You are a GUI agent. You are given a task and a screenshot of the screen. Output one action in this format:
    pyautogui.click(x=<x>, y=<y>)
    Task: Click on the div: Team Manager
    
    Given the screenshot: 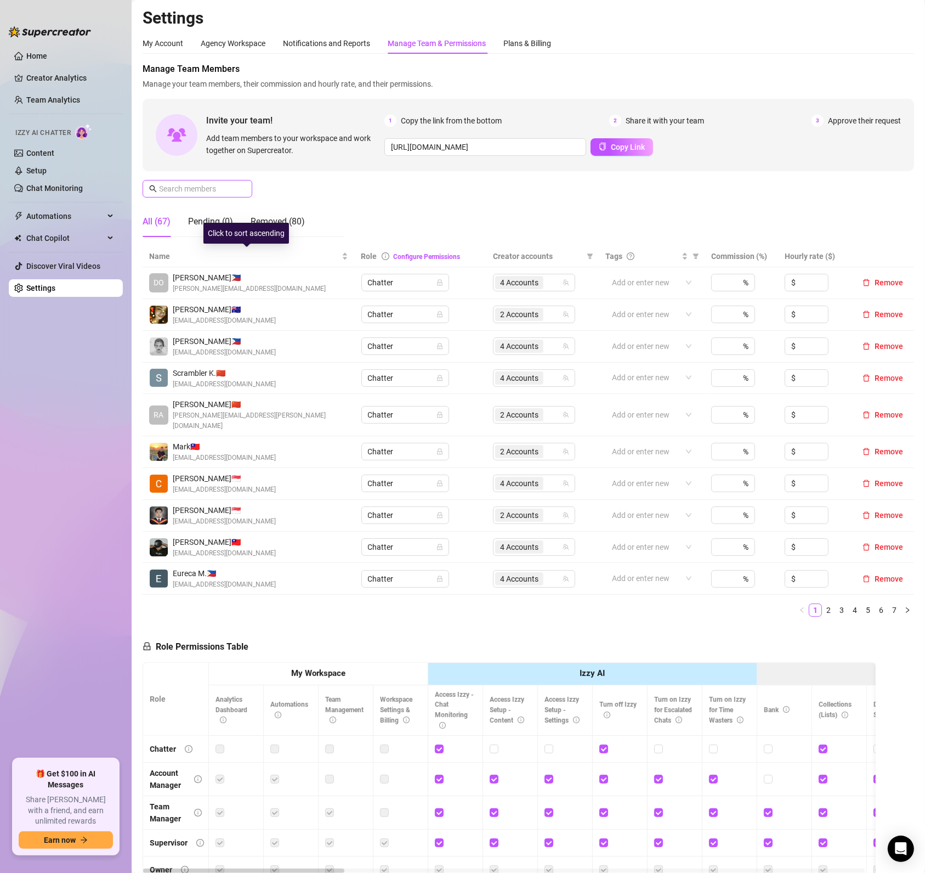 What is the action you would take?
    pyautogui.click(x=167, y=812)
    